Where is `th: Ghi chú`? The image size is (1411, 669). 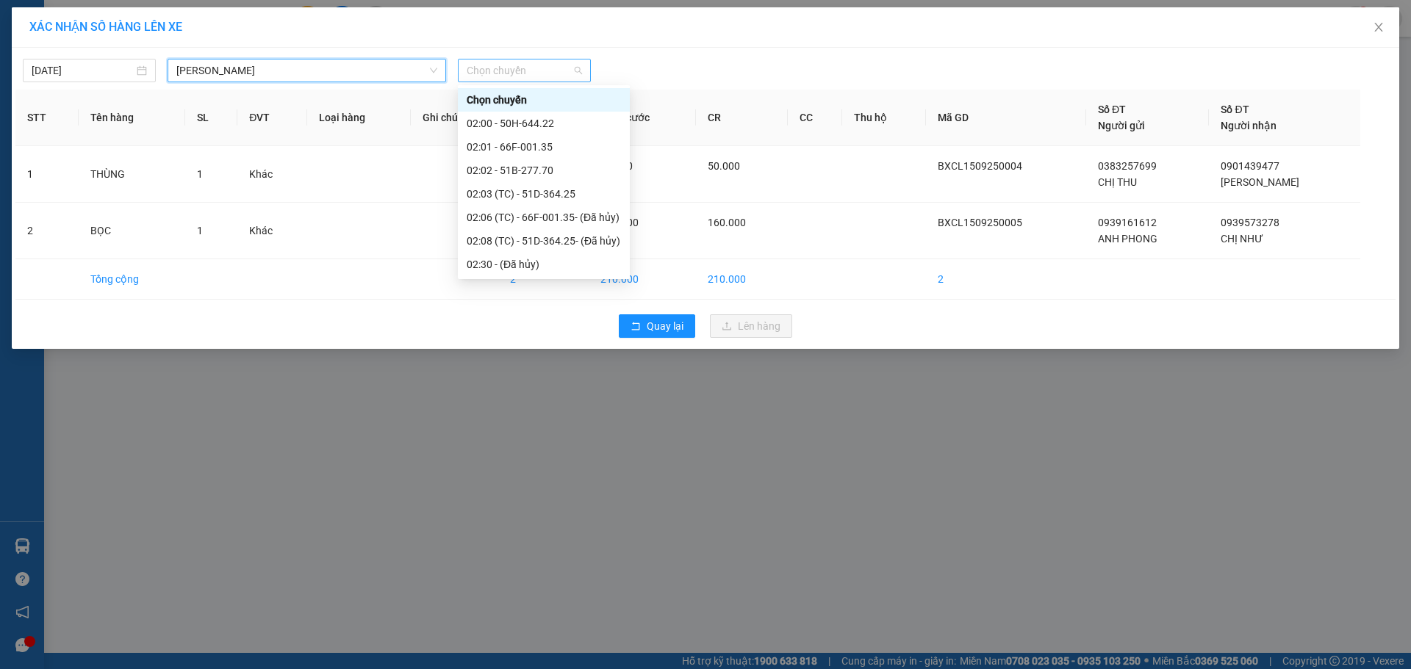 th: Ghi chú is located at coordinates (454, 118).